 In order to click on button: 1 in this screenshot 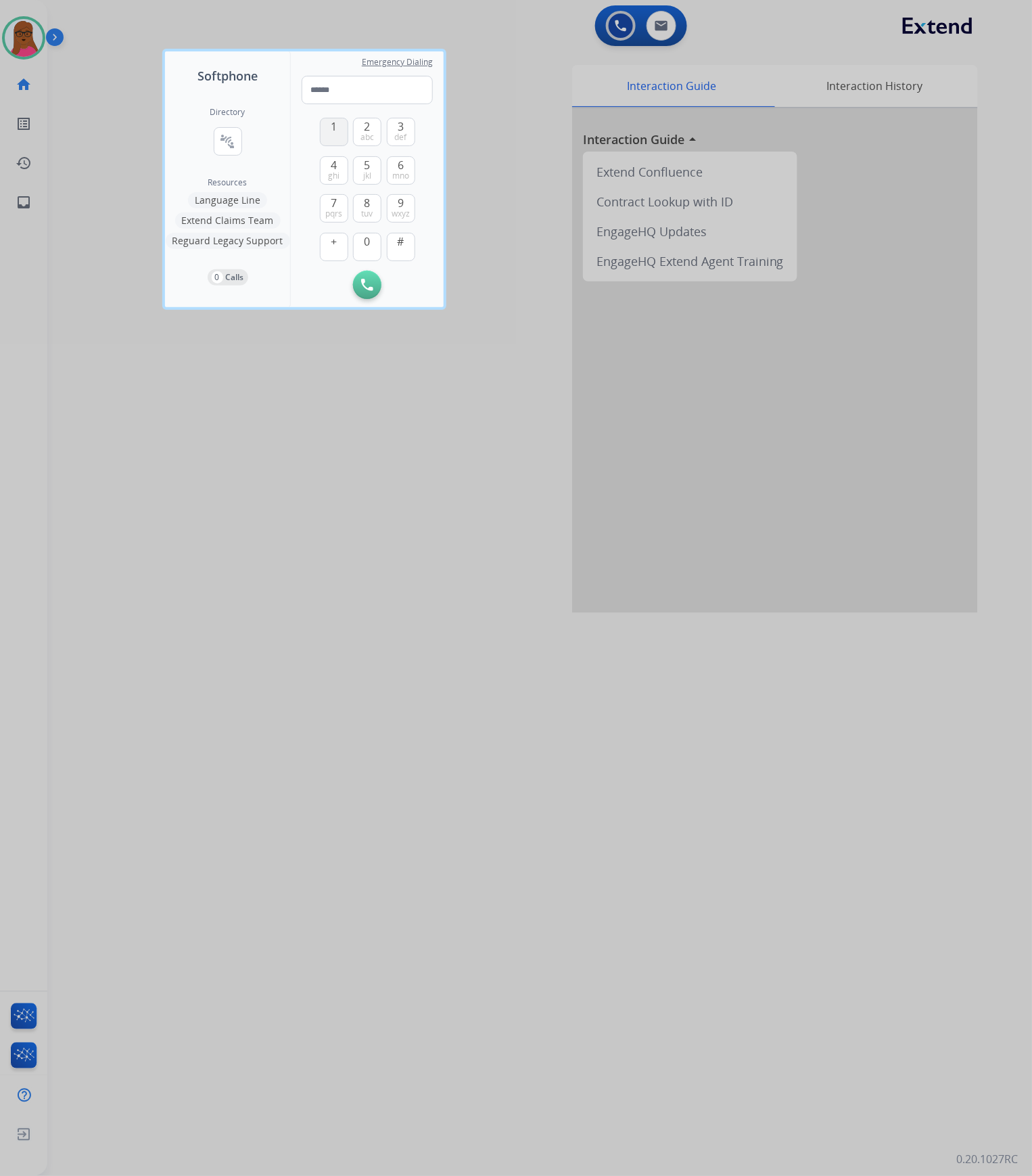, I will do `click(334, 132)`.